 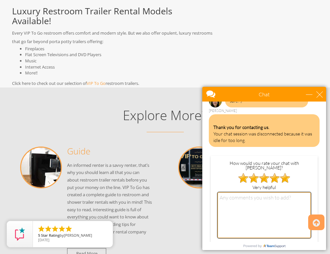 I want to click on img: Not helpful, so click(x=45, y=95).